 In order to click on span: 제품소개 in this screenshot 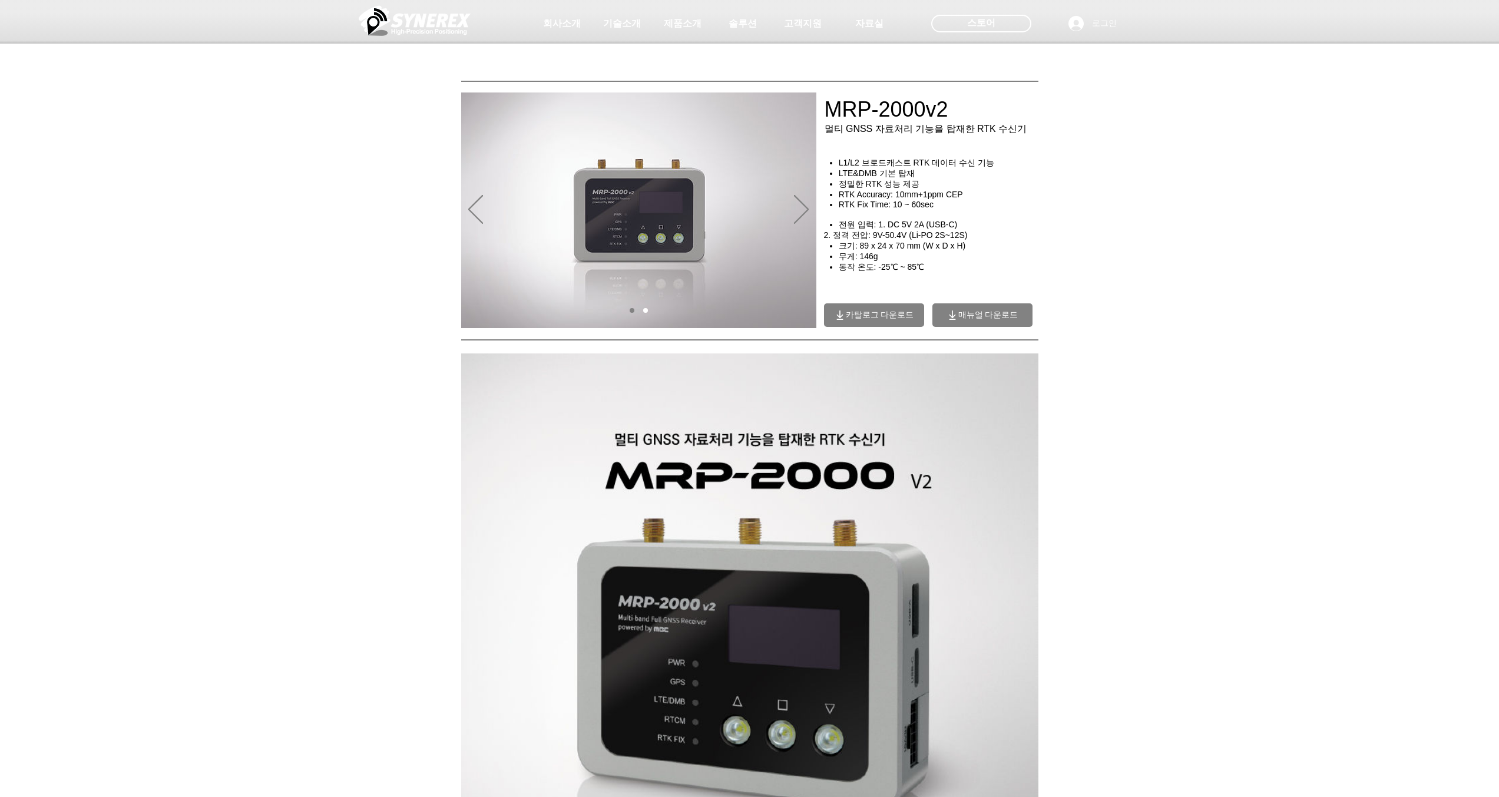, I will do `click(683, 24)`.